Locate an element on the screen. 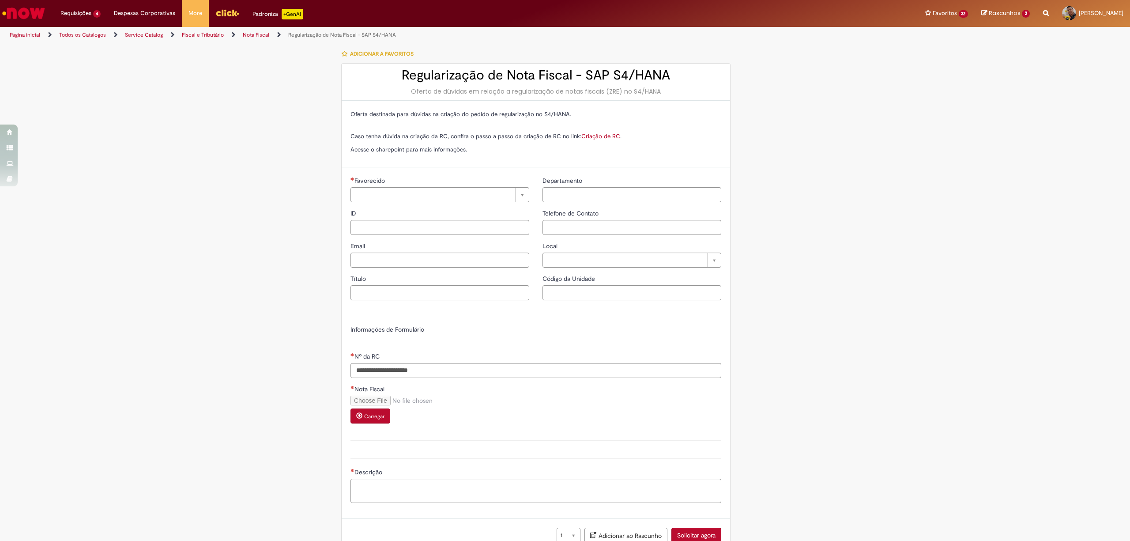 This screenshot has height=541, width=1130. span: Adicionar a Favoritos is located at coordinates (382, 54).